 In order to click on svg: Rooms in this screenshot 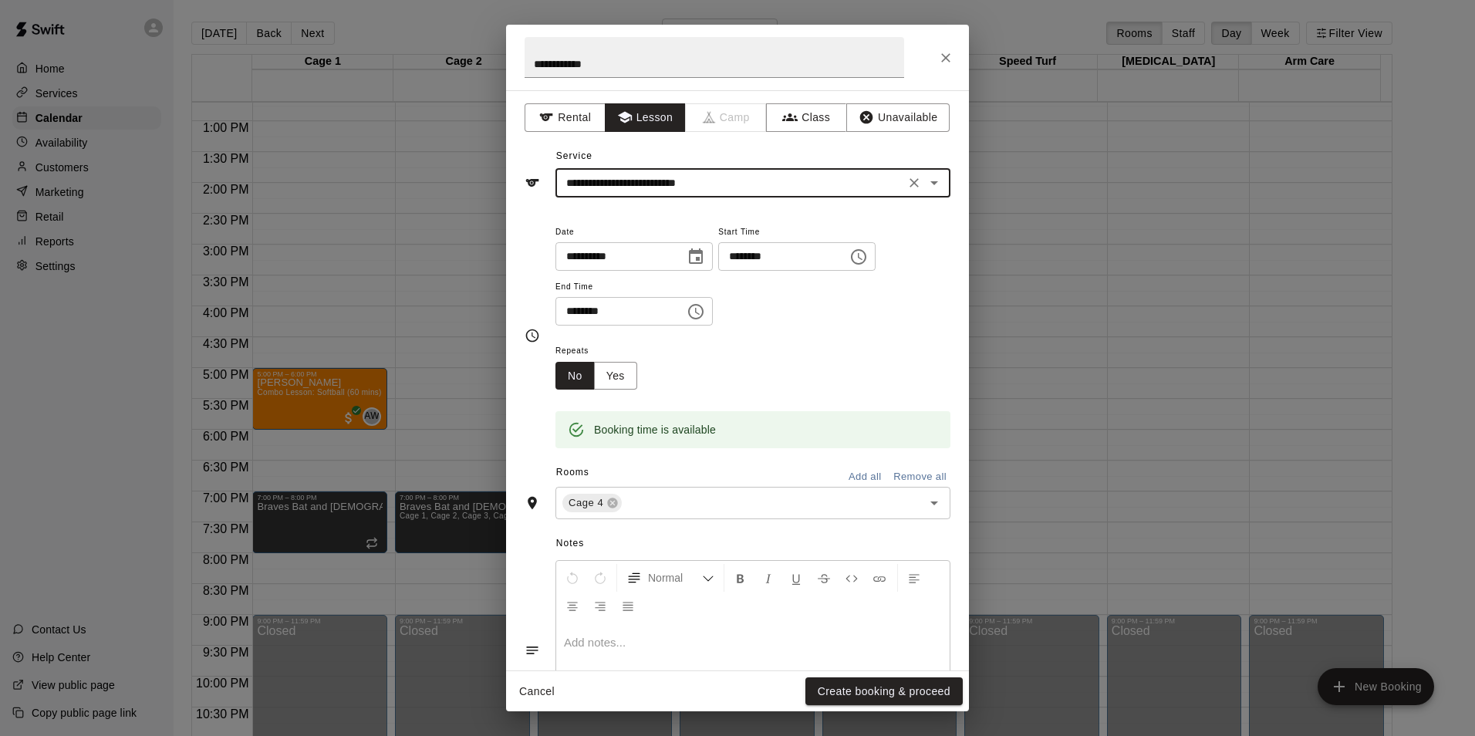, I will do `click(532, 503)`.